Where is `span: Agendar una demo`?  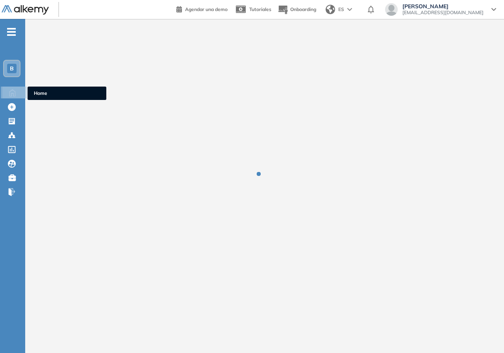 span: Agendar una demo is located at coordinates (206, 9).